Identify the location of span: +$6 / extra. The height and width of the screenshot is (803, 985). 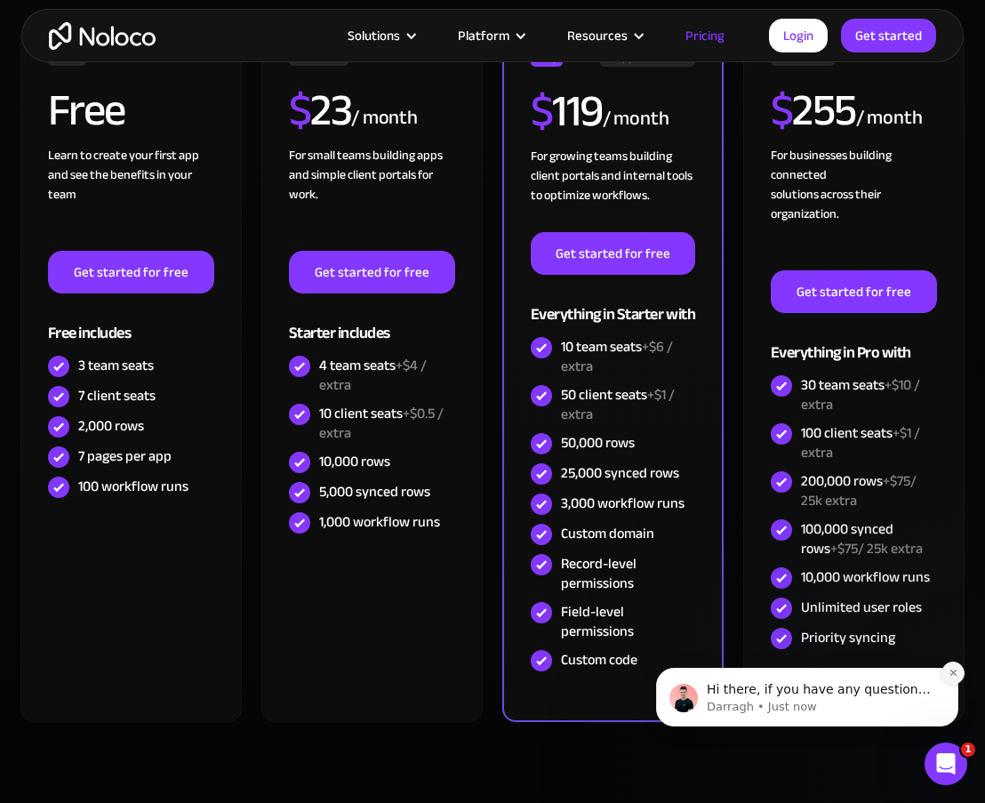
(617, 356).